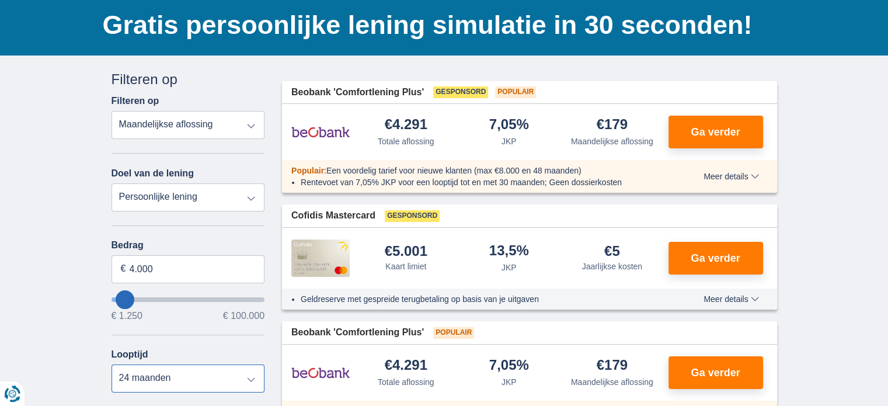 The width and height of the screenshot is (888, 406). I want to click on h1: Gratis persoonlijke lening simulatie in 30 seconden!, so click(440, 25).